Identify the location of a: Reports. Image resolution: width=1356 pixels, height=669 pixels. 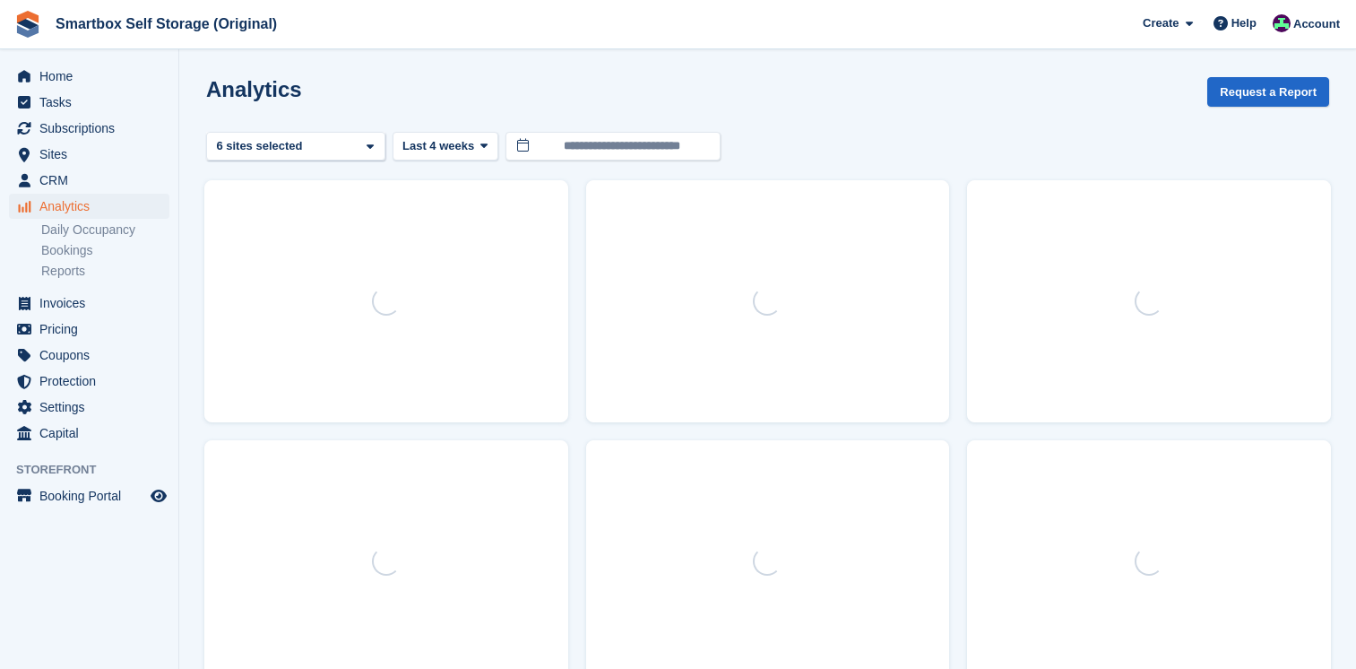
(105, 271).